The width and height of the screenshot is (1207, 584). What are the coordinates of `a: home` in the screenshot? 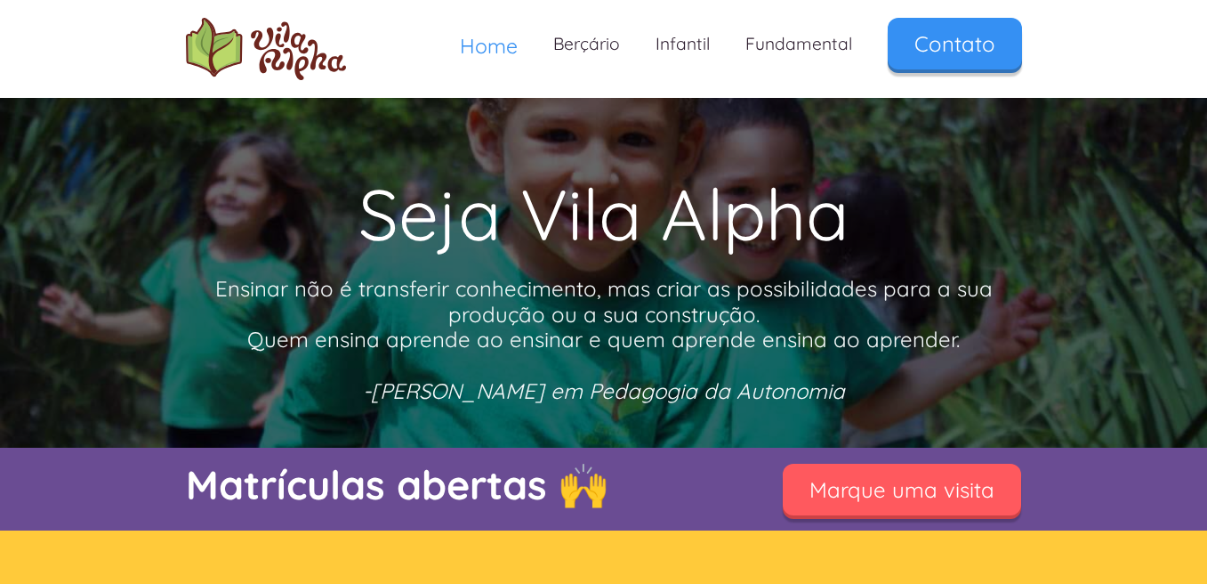 It's located at (266, 49).